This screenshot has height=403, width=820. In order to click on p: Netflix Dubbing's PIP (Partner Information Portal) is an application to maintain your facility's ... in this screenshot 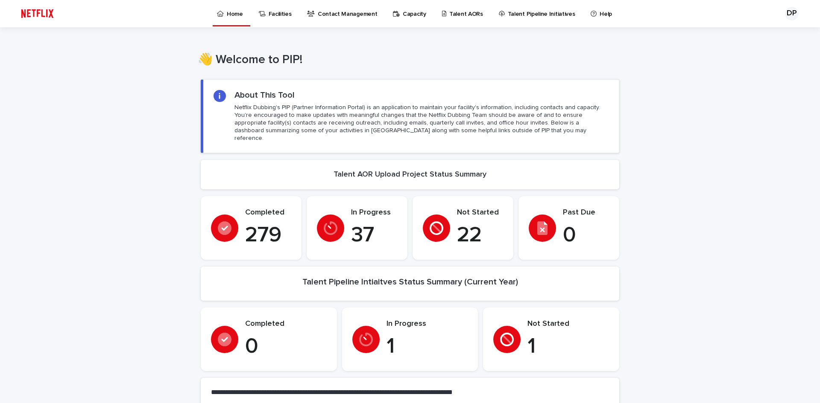, I will do `click(421, 123)`.